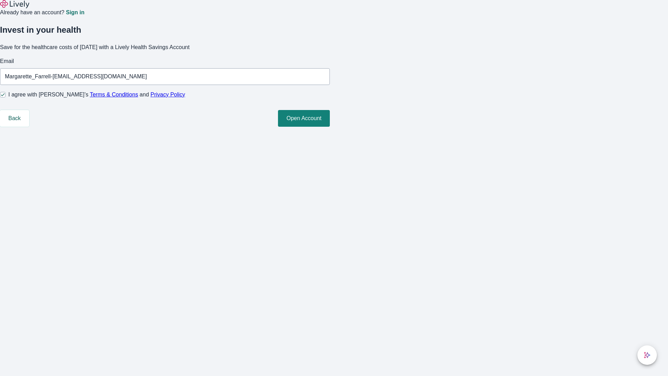  What do you see at coordinates (647, 355) in the screenshot?
I see `button: chat` at bounding box center [647, 355].